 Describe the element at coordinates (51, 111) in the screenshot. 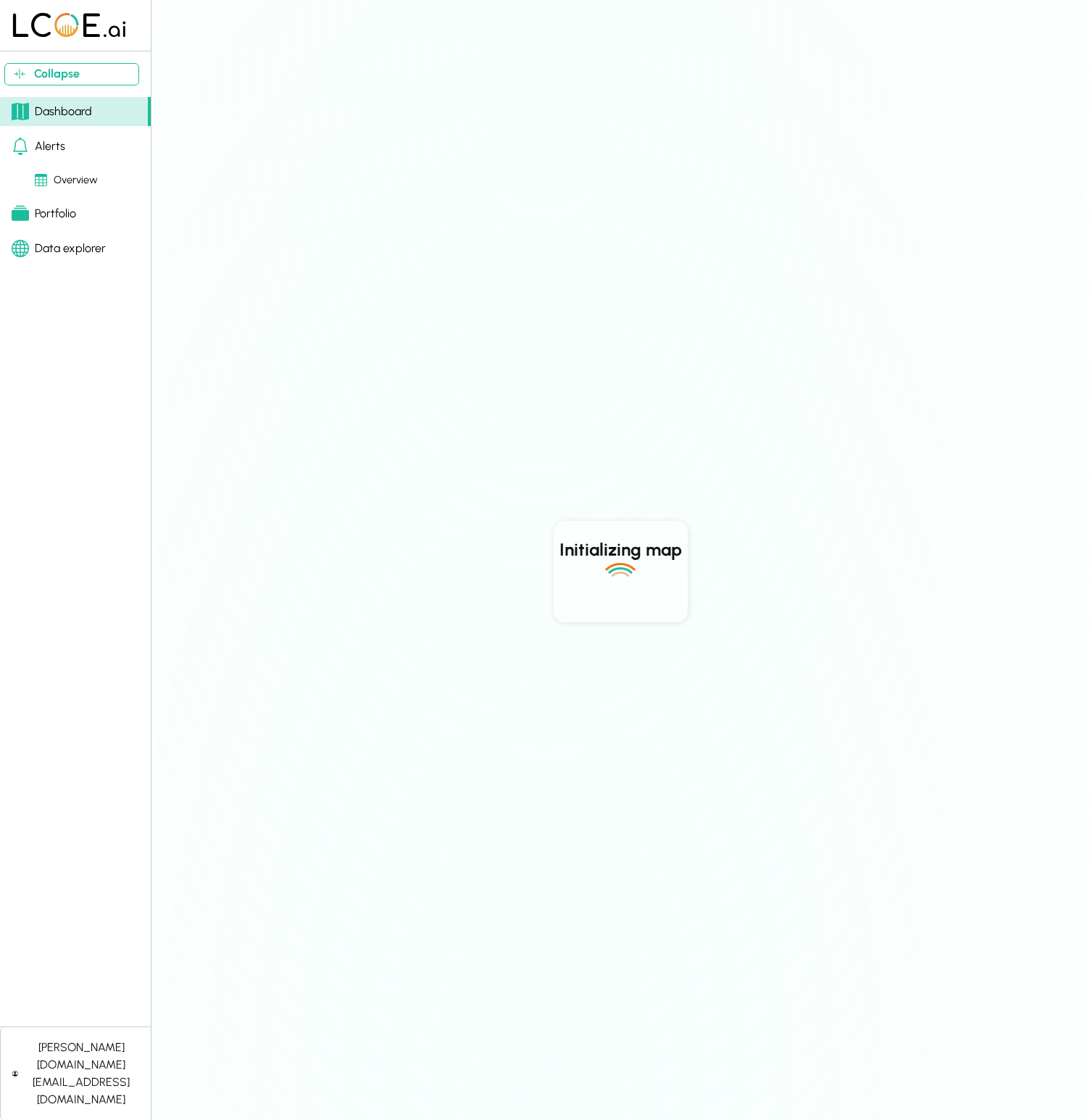

I see `div: Dashboard` at that location.